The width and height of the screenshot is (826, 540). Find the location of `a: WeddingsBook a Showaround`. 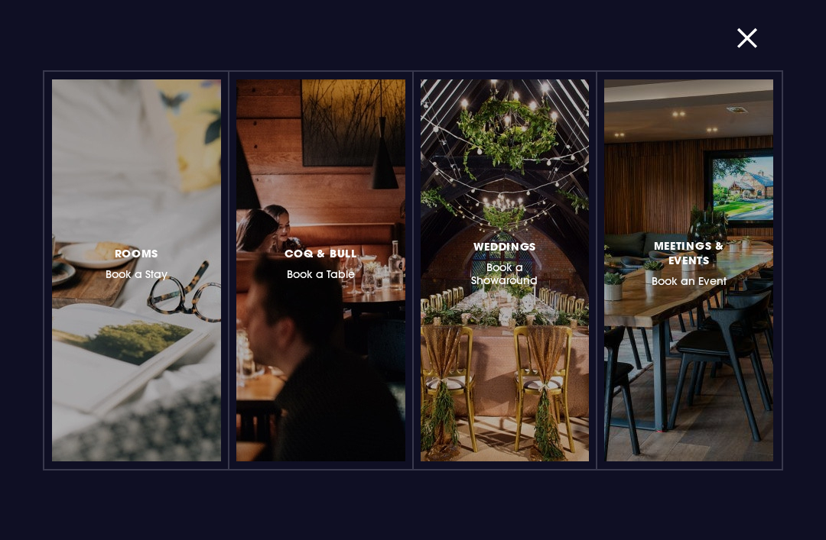

a: WeddingsBook a Showaround is located at coordinates (505, 271).